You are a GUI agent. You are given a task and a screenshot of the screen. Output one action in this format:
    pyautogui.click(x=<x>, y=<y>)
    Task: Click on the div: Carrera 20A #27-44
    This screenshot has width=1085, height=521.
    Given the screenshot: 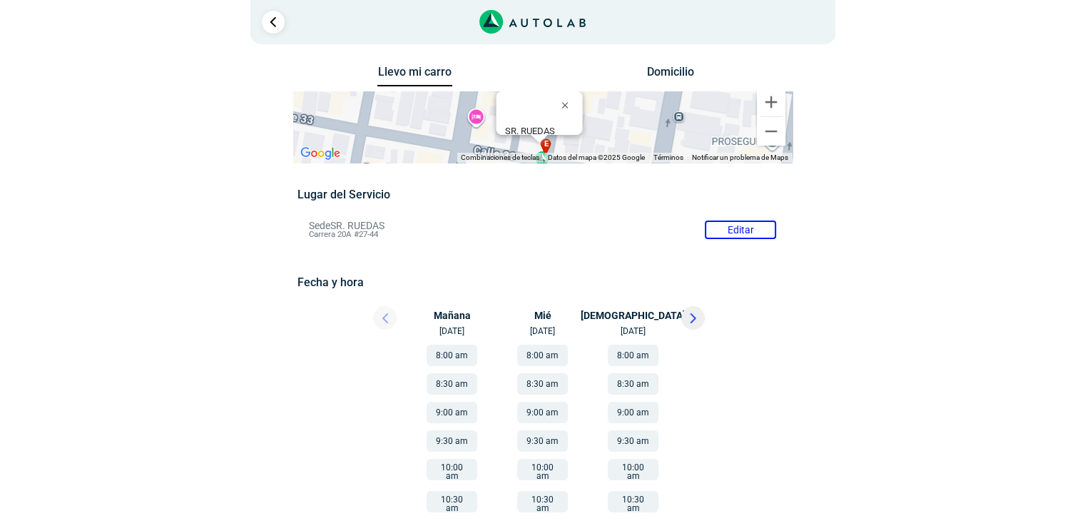 What is the action you would take?
    pyautogui.click(x=543, y=136)
    